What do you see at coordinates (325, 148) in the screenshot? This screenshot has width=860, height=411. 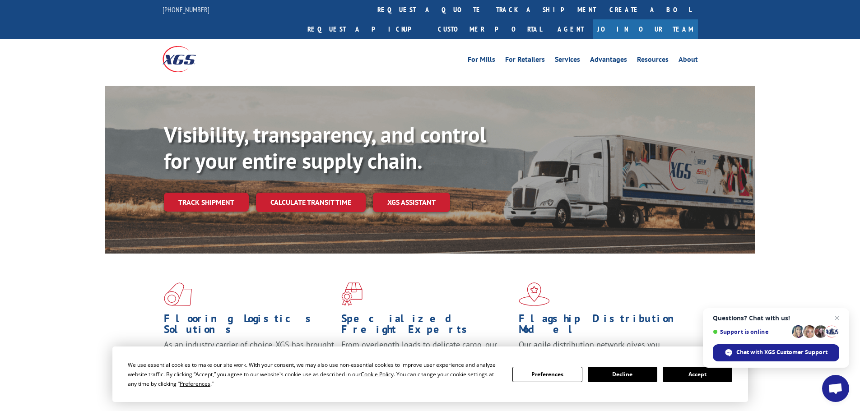 I see `b: Visibility, transparency, and control for your entire supply chain.` at bounding box center [325, 148].